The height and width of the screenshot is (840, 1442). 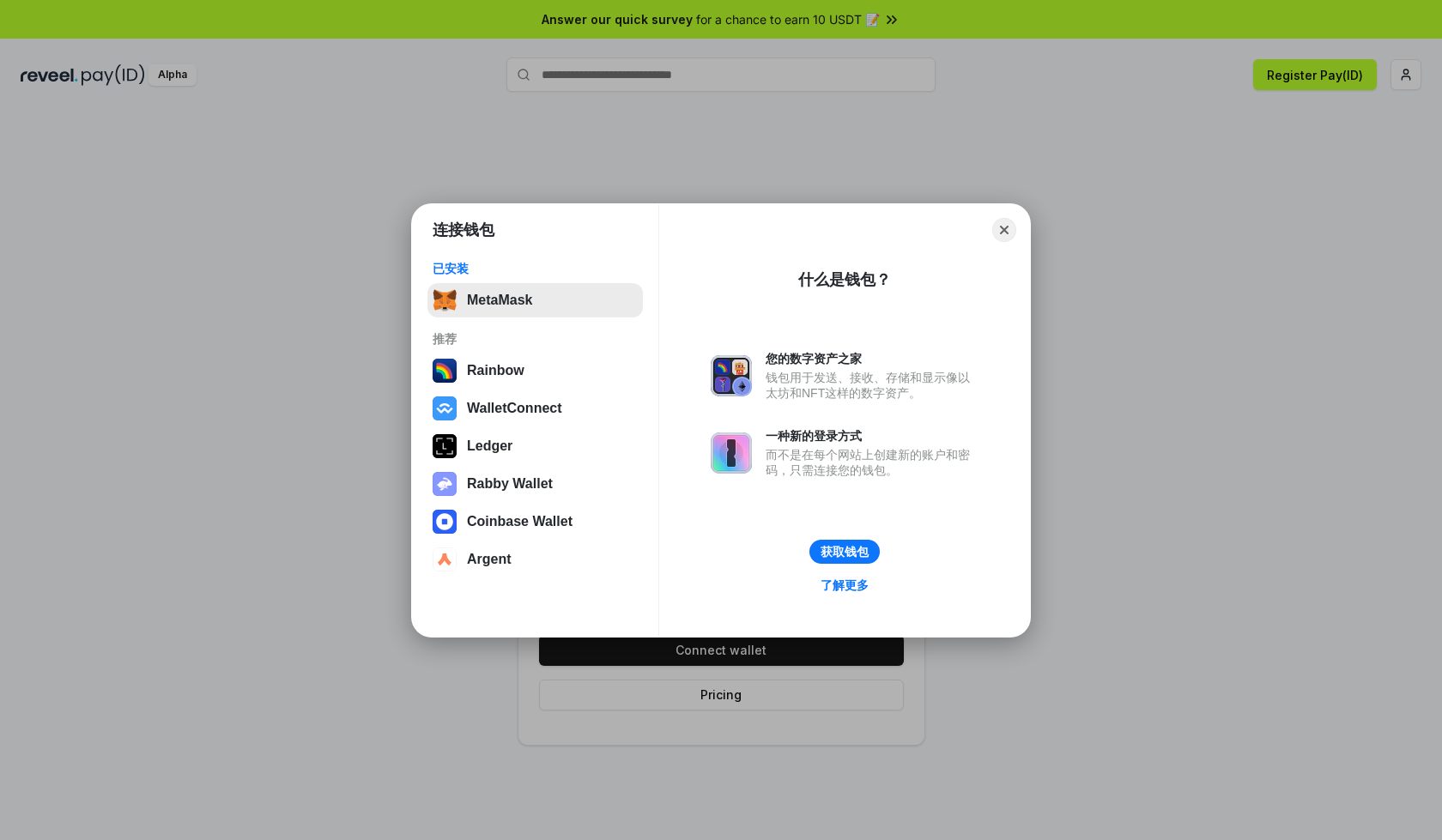 What do you see at coordinates (495, 370) in the screenshot?
I see `div: Rainbow` at bounding box center [495, 370].